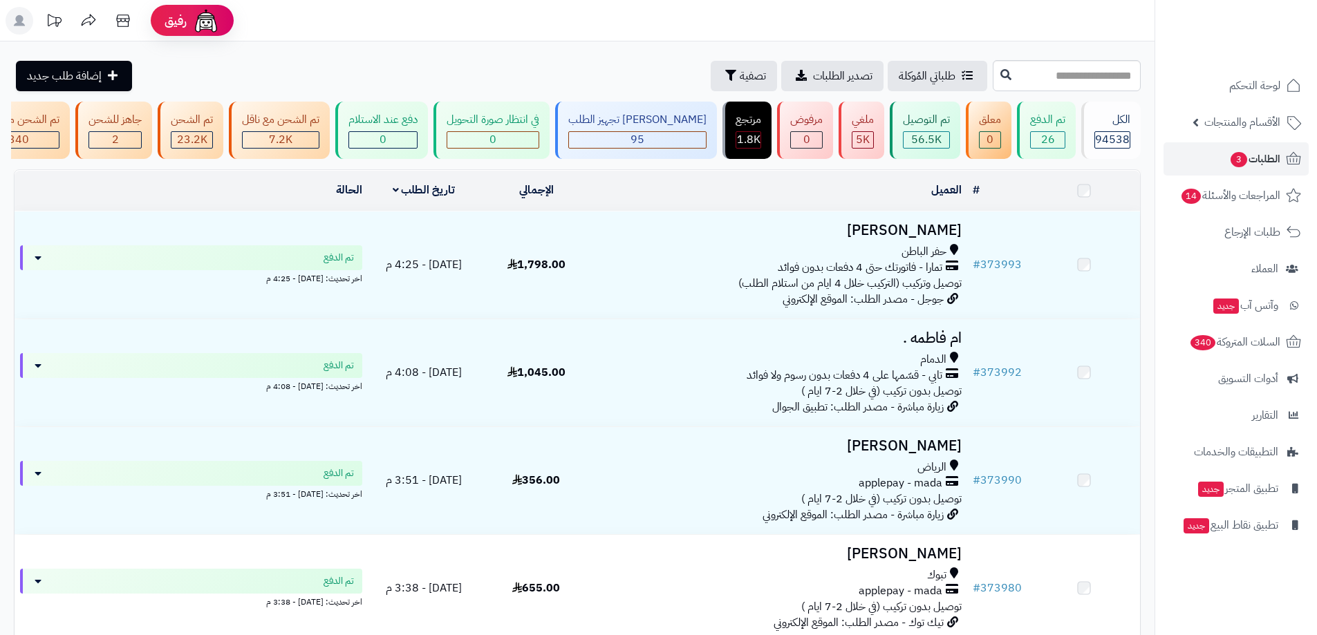 The width and height of the screenshot is (1317, 635). I want to click on span: تمارا - فاتورتك حتى 4 دفعات بدون فوائد, so click(860, 268).